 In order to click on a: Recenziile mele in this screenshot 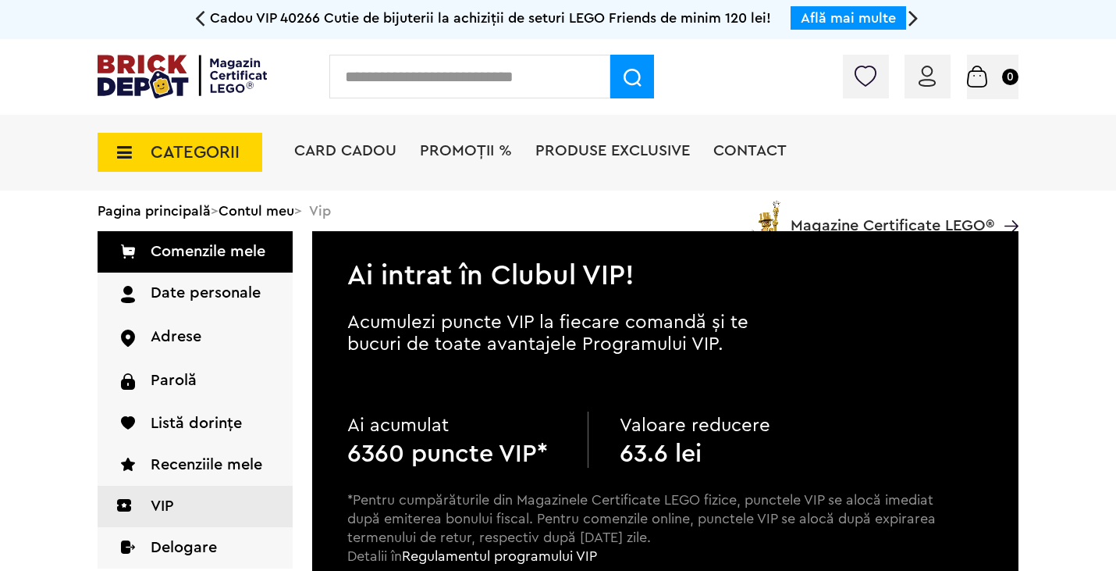, I will do `click(195, 465)`.